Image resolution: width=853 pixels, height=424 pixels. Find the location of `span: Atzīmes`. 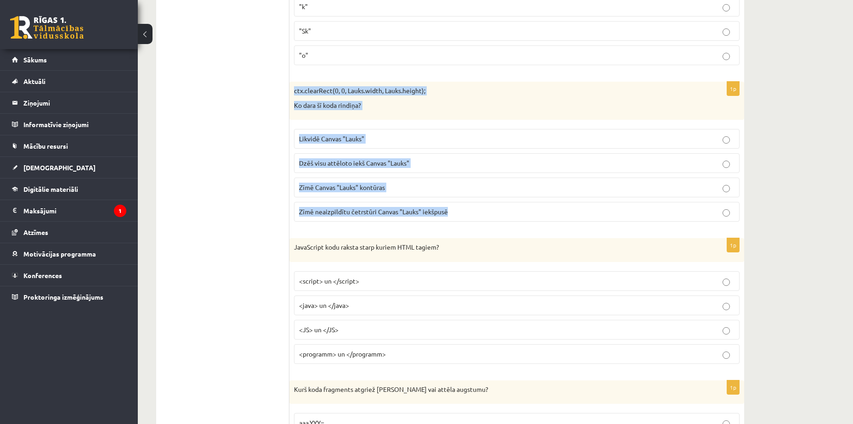

span: Atzīmes is located at coordinates (36, 232).